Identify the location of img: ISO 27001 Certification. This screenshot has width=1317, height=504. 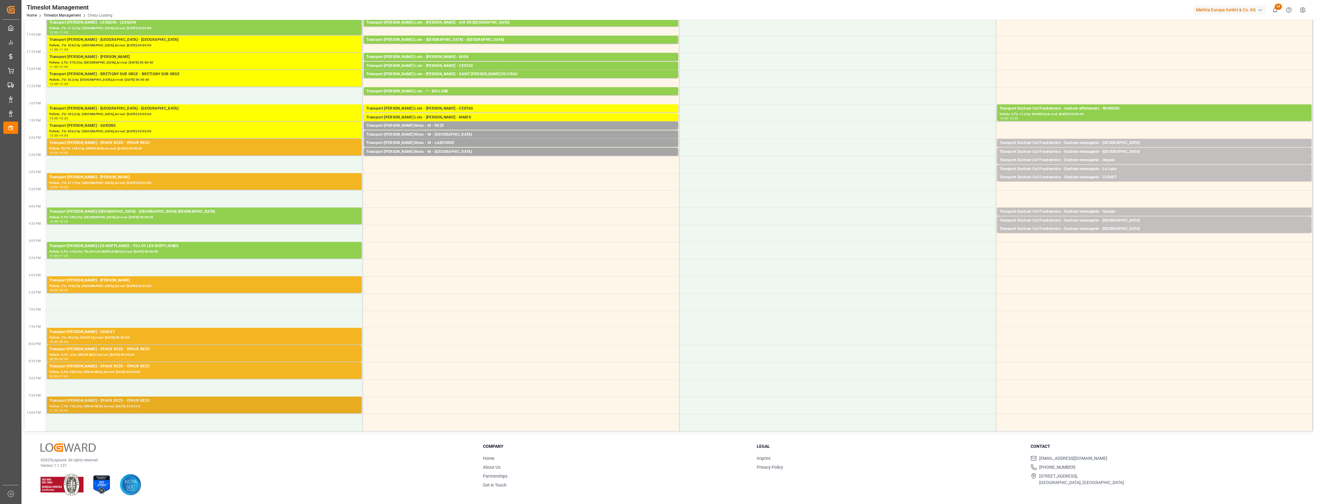
(102, 485).